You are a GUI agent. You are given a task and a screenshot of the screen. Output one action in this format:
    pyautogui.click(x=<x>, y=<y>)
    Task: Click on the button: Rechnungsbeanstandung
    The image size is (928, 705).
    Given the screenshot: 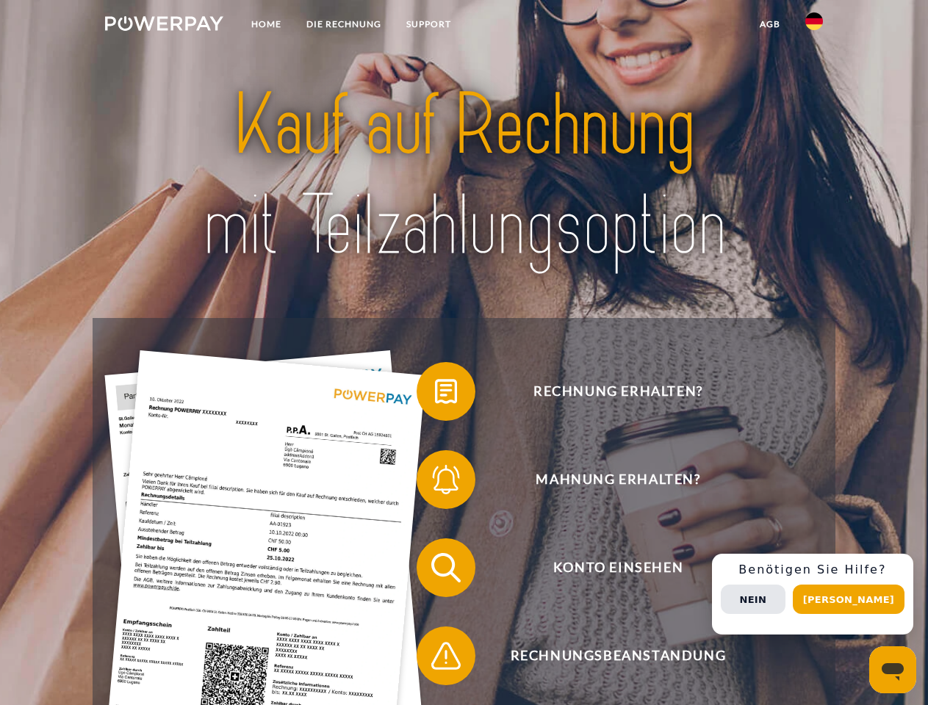 What is the action you would take?
    pyautogui.click(x=607, y=656)
    